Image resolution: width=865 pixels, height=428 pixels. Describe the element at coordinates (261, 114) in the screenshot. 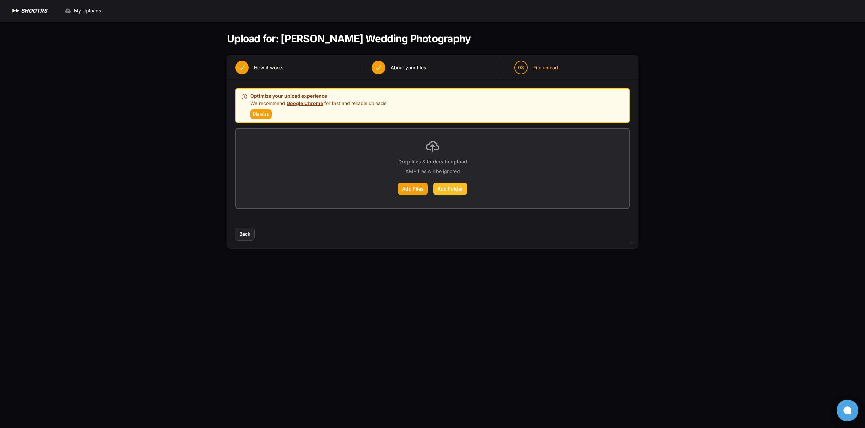

I see `span: Dismiss` at that location.